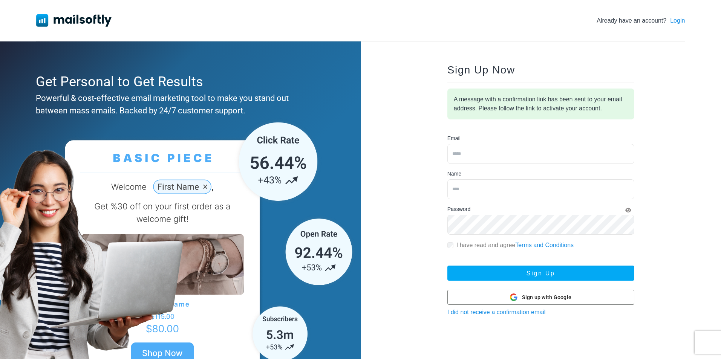 The width and height of the screenshot is (721, 359). Describe the element at coordinates (678, 21) in the screenshot. I see `a: Login` at that location.